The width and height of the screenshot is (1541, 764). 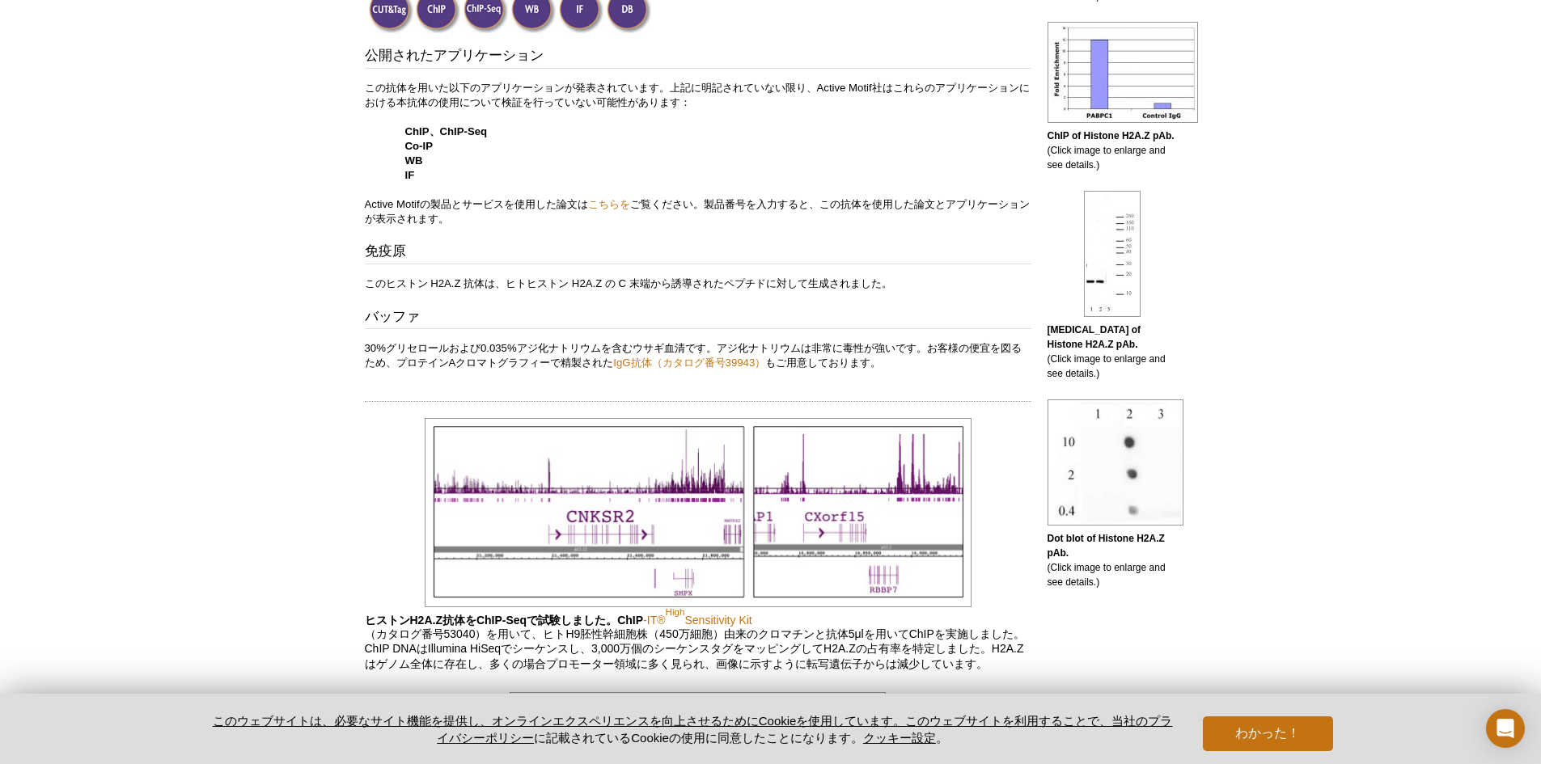 I want to click on button: クッキー設定, so click(x=899, y=738).